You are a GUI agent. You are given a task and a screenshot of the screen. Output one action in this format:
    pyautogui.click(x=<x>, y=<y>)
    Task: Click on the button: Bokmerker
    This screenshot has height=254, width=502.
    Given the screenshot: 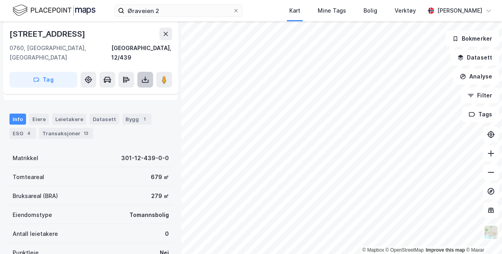 What is the action you would take?
    pyautogui.click(x=472, y=39)
    